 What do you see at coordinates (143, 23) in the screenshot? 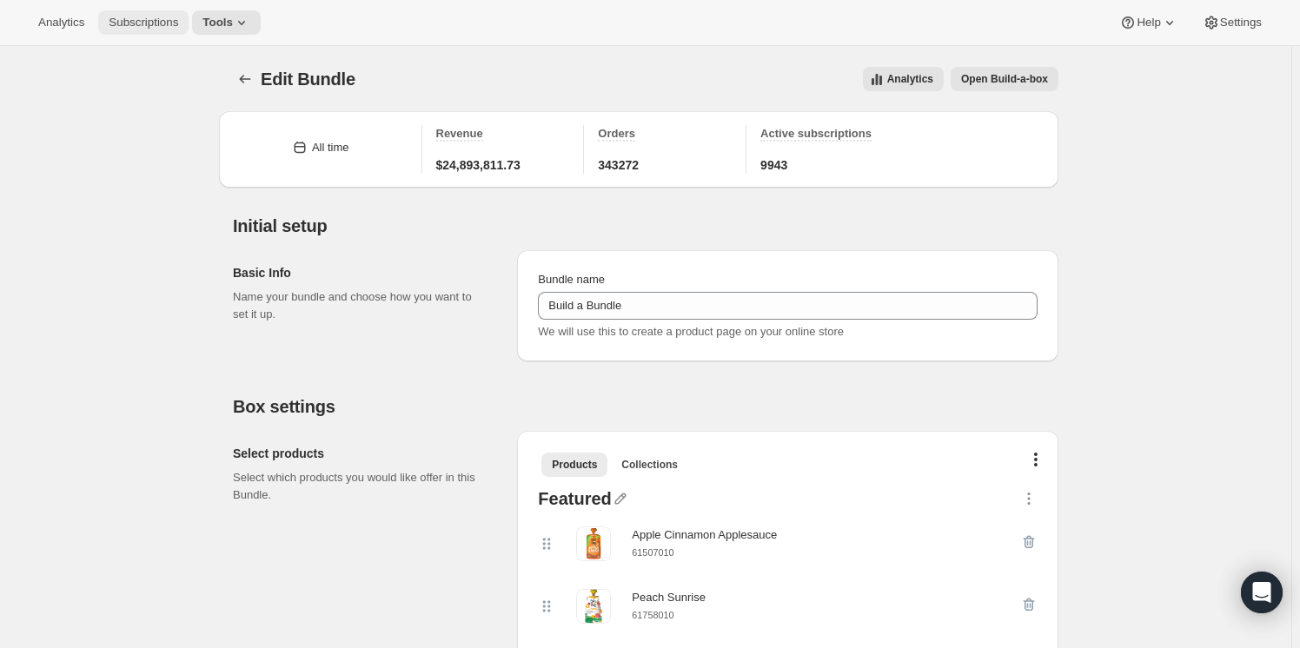
I see `button: Subscriptions` at bounding box center [143, 23].